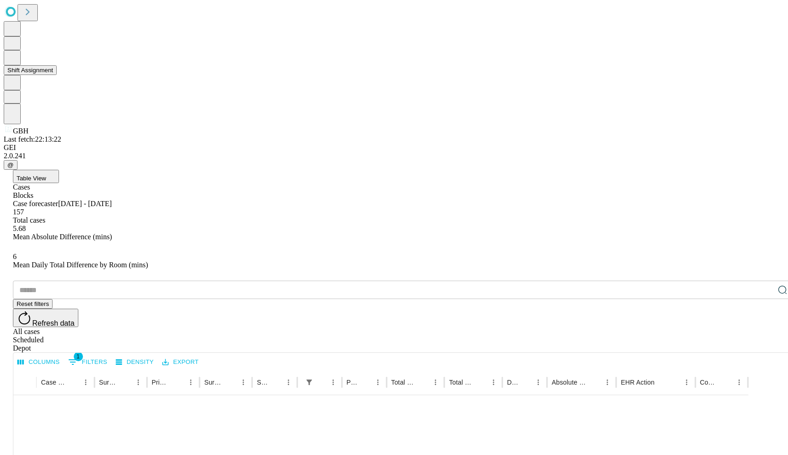  What do you see at coordinates (18, 212) in the screenshot?
I see `span: 157` at bounding box center [18, 212].